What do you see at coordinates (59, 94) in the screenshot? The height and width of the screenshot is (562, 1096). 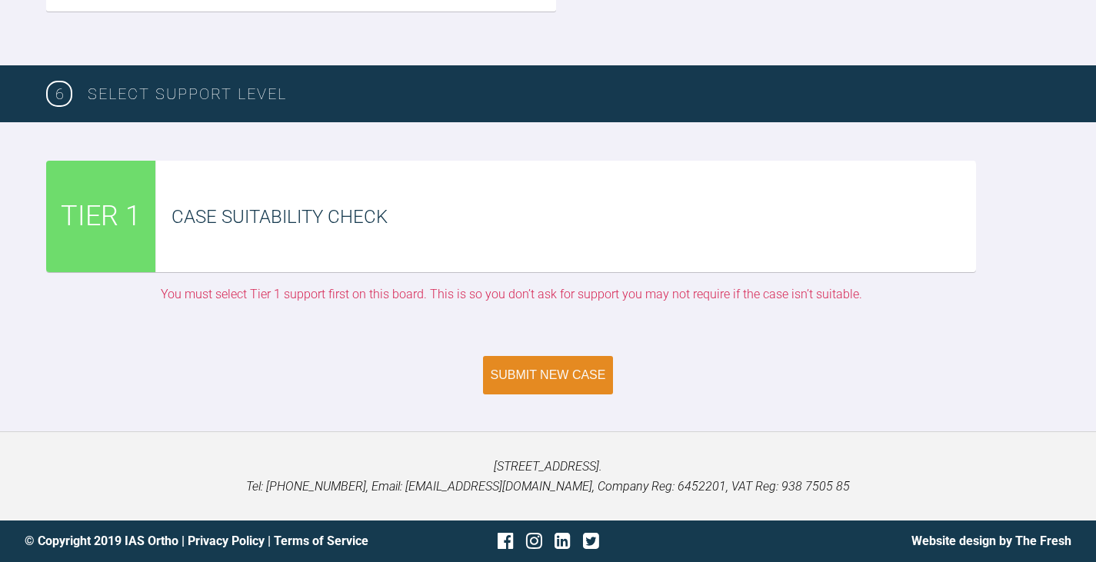 I see `span: 6` at bounding box center [59, 94].